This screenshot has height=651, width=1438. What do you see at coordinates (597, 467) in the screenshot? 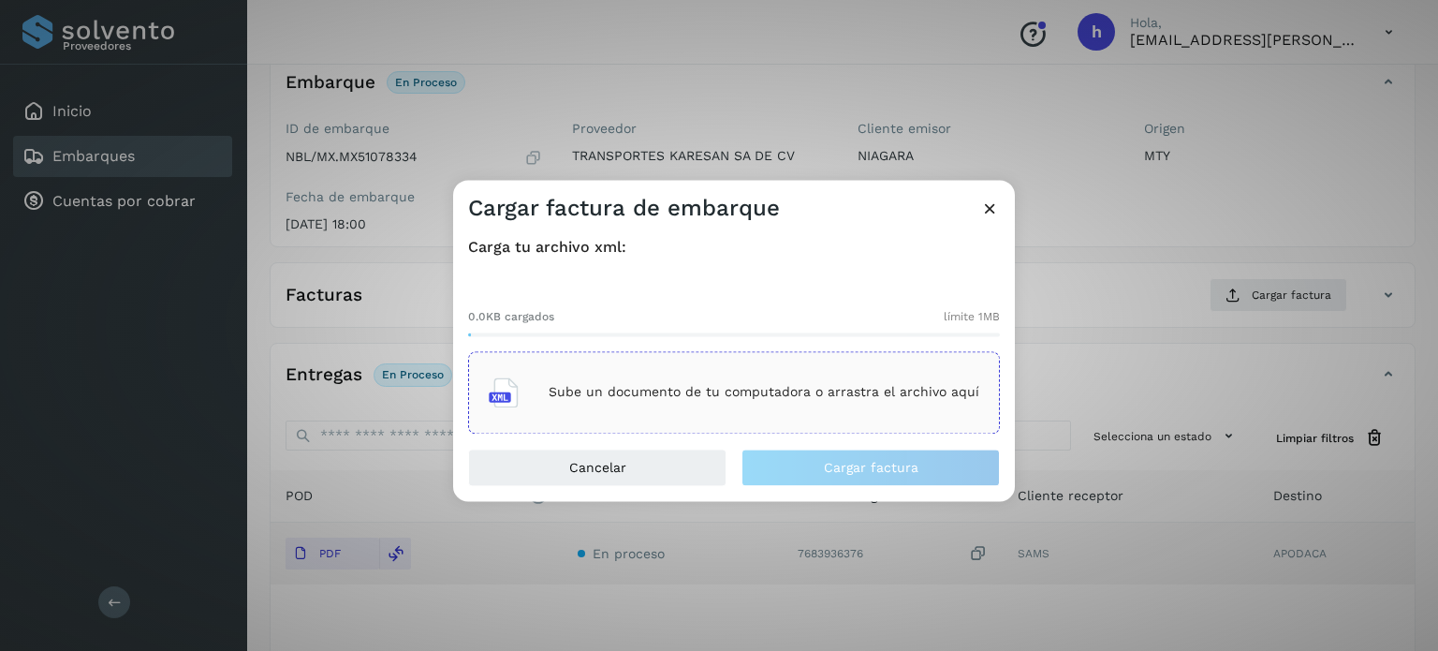
I see `span: Cancelar` at bounding box center [597, 467].